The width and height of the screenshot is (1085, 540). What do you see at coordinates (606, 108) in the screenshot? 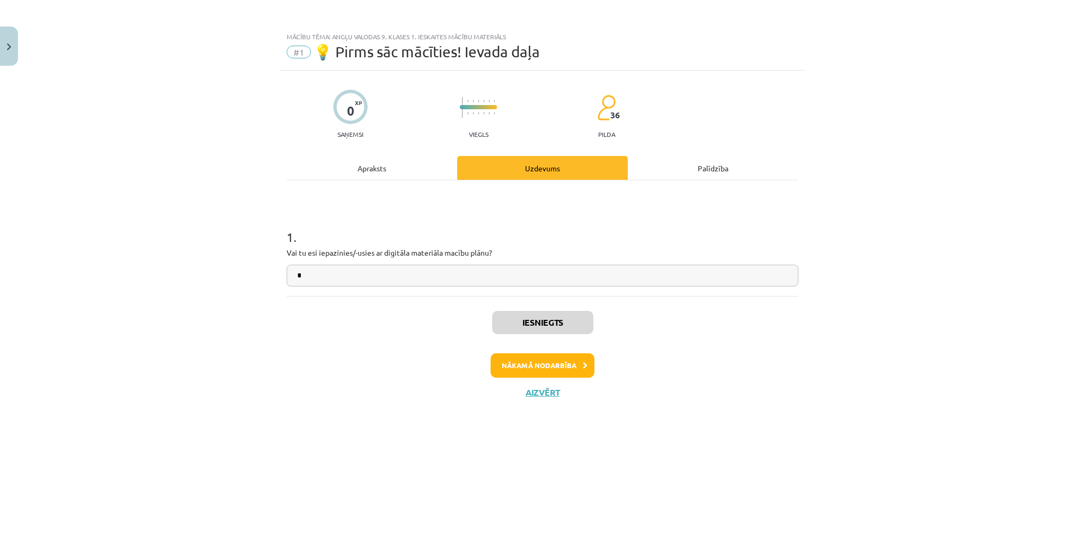
I see `img: students-c634bb4e5e11cddfef0936a35e636f08e4e9abd3cc4e673bd6f9a4125e45ecb1.svg` at bounding box center [606, 108].